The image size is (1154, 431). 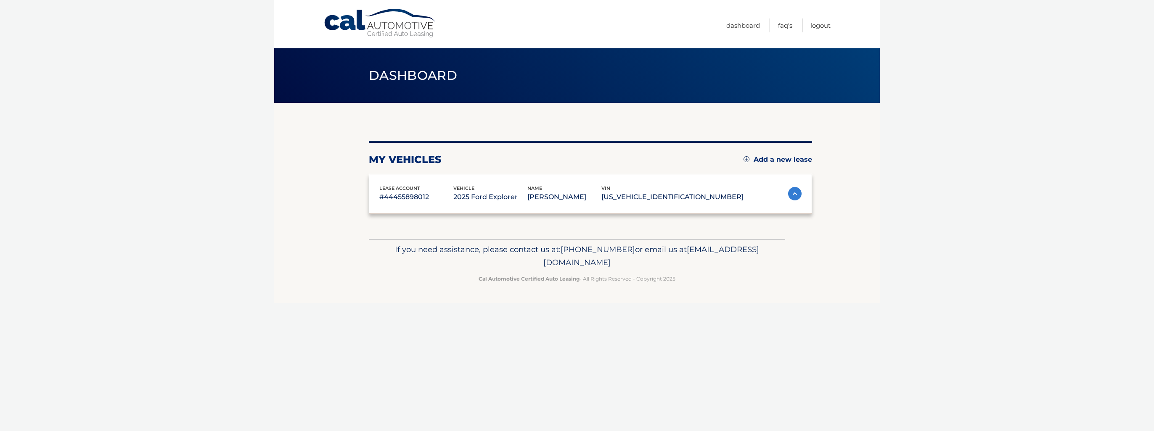 What do you see at coordinates (606, 188) in the screenshot?
I see `span: vin` at bounding box center [606, 188].